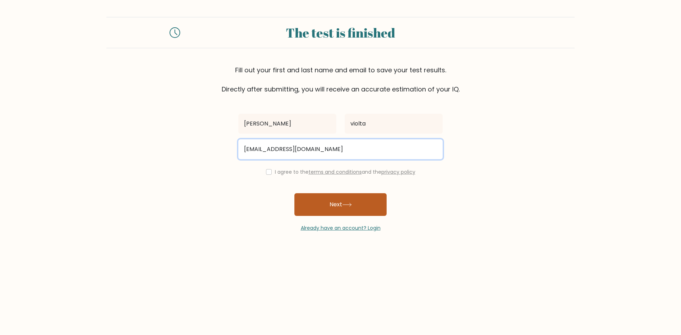 This screenshot has width=681, height=335. Describe the element at coordinates (394, 124) in the screenshot. I see `input: Last name` at that location.